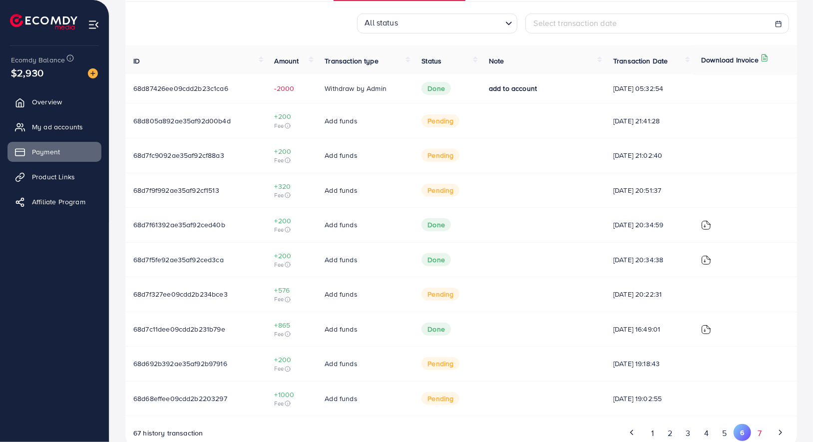 The height and width of the screenshot is (442, 813). What do you see at coordinates (730, 60) in the screenshot?
I see `p: Download Invoice` at bounding box center [730, 60].